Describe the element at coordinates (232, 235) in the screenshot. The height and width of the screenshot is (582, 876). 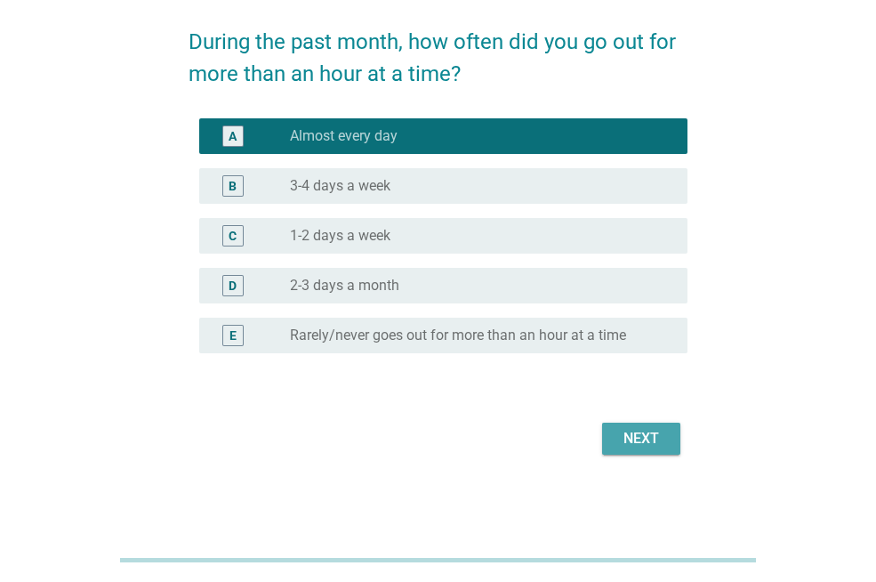
I see `div: C` at that location.